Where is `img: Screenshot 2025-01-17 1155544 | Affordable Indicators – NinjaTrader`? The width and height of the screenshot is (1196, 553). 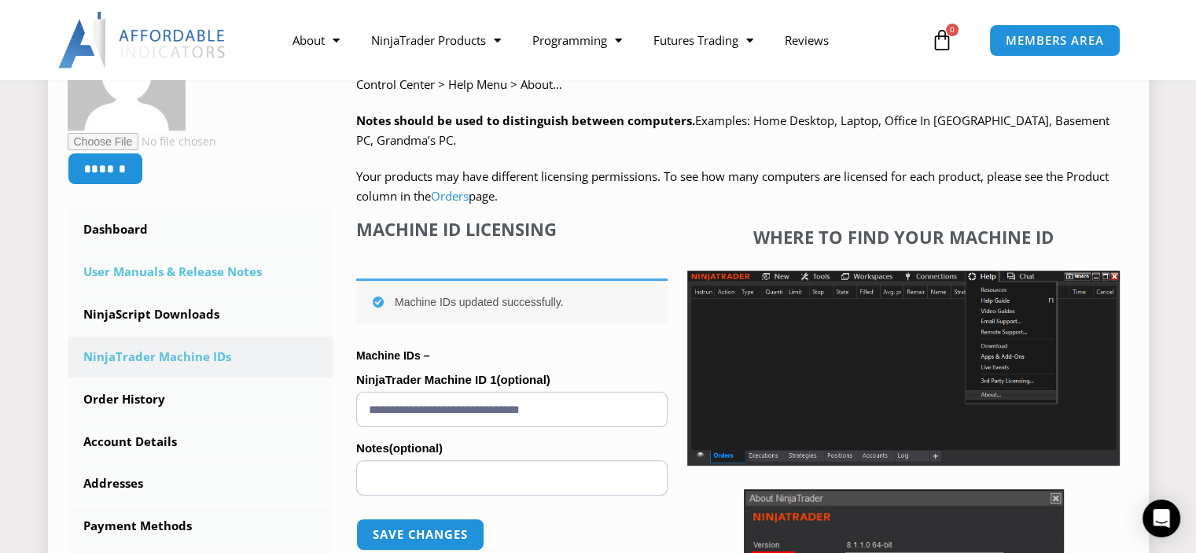
img: Screenshot 2025-01-17 1155544 | Affordable Indicators – NinjaTrader is located at coordinates (903, 368).